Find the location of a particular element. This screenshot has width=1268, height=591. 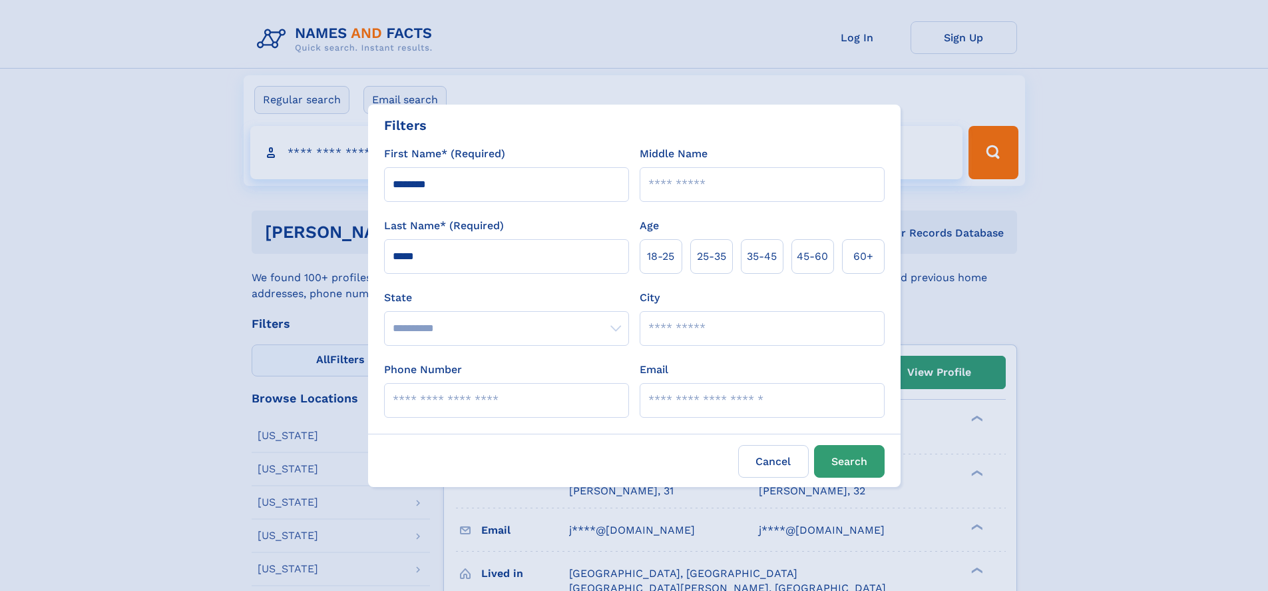

span: 60+ is located at coordinates (864, 256).